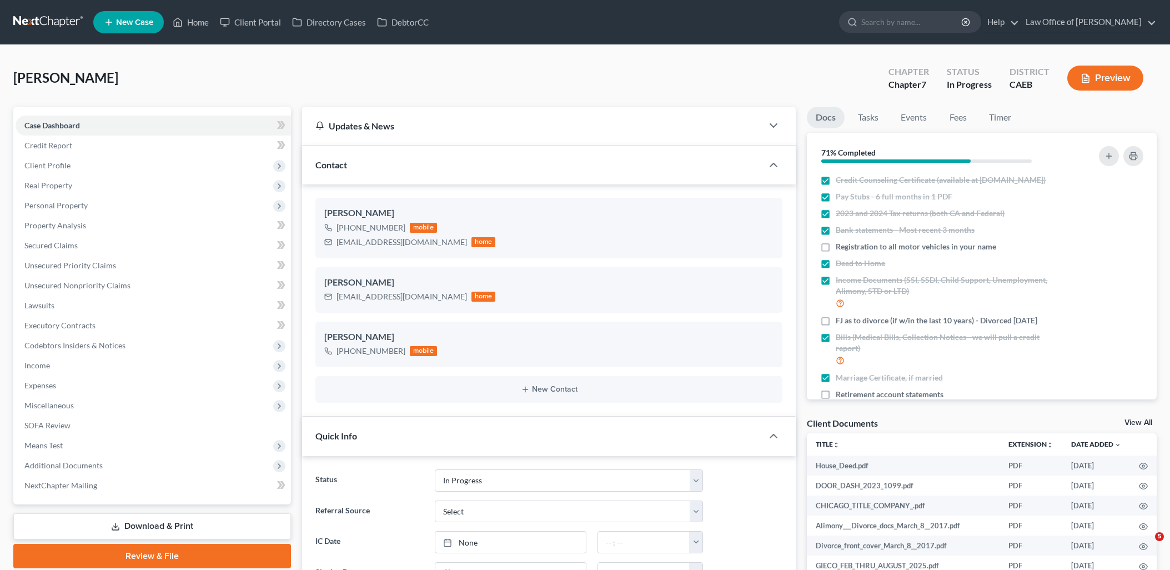 The width and height of the screenshot is (1170, 570). Describe the element at coordinates (47, 425) in the screenshot. I see `span: SOFA Review` at that location.